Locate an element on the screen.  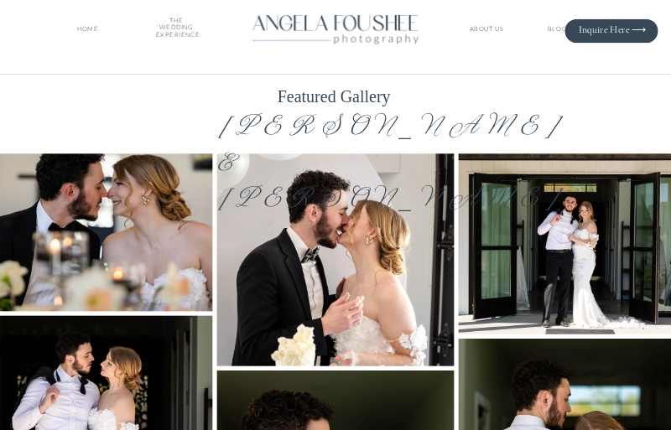
nav: THE WEDDING EXPERIENCE is located at coordinates (176, 29).